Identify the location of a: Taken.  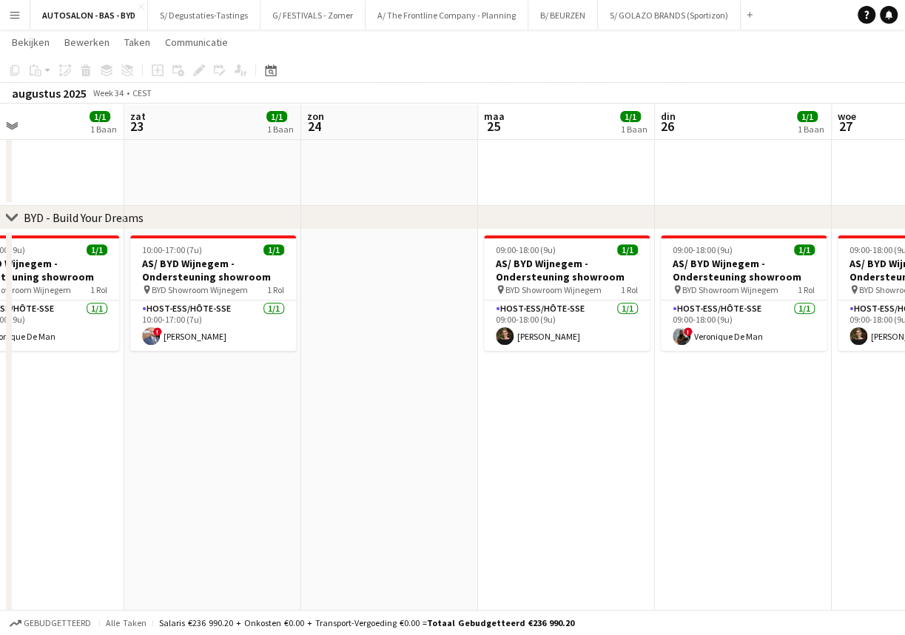
(137, 42).